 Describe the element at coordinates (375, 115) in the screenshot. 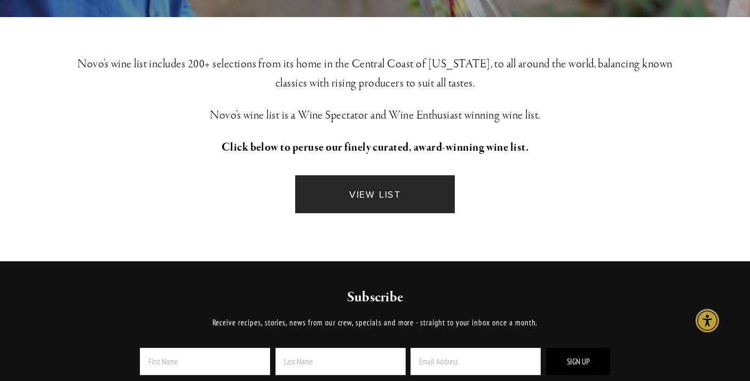

I see `h3: Novo’s wine list is a Wine Spectator and Wine Enthusiast winning wine list.` at that location.